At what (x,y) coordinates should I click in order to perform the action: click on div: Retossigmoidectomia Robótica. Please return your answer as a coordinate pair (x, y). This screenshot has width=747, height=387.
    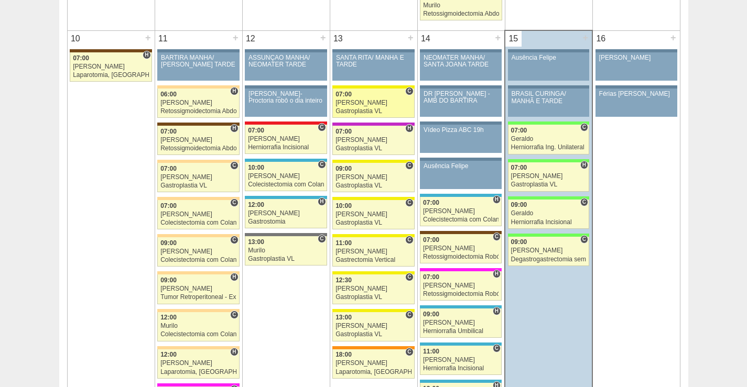
    Looking at the image, I should click on (461, 257).